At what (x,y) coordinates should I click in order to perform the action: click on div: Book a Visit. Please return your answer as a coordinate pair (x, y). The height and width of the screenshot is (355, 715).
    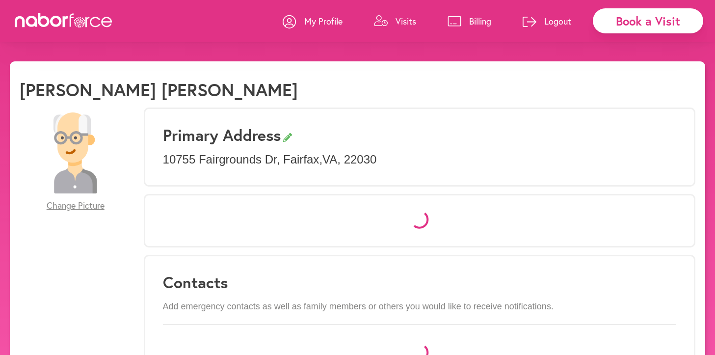
    Looking at the image, I should click on (648, 21).